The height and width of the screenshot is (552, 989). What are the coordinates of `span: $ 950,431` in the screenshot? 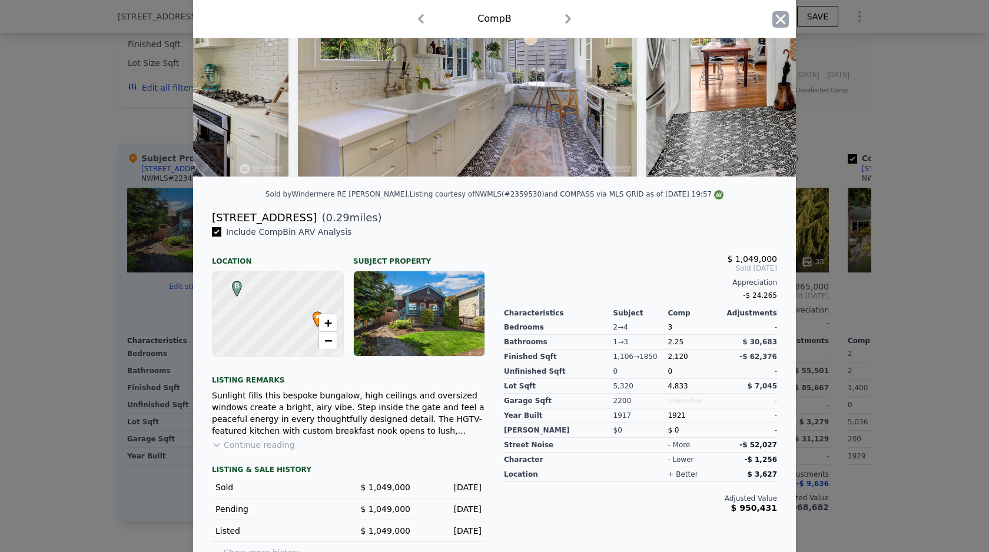 It's located at (754, 508).